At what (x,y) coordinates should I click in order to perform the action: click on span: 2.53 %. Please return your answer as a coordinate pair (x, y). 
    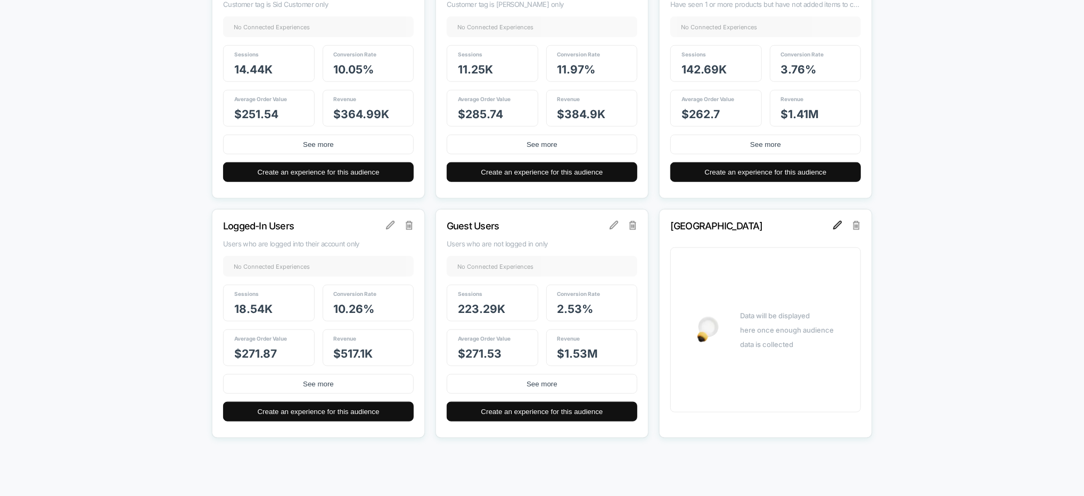
    Looking at the image, I should click on (576, 309).